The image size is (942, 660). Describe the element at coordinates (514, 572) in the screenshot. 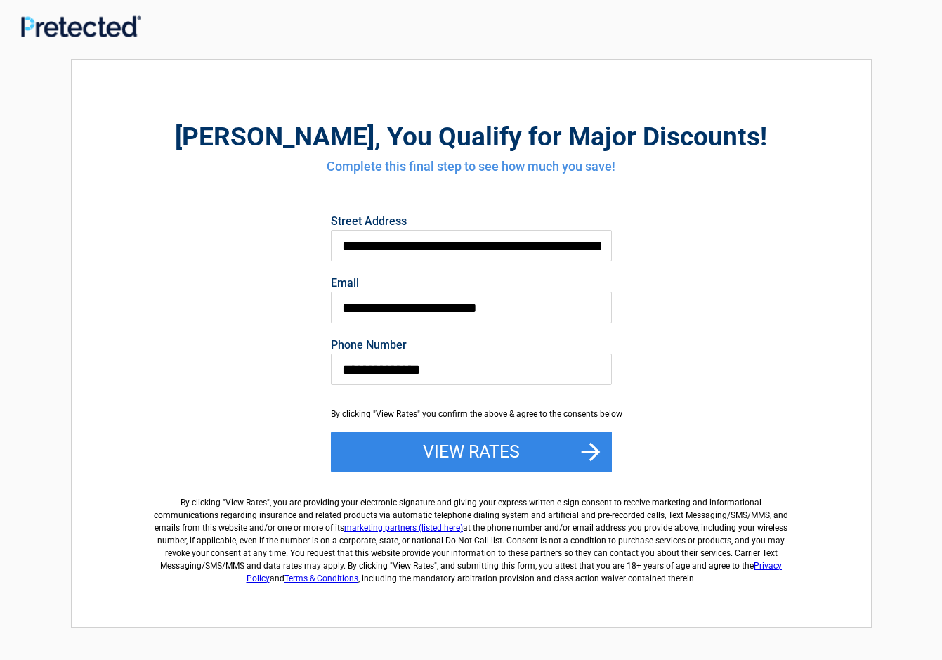

I see `a: Privacy Policy` at that location.